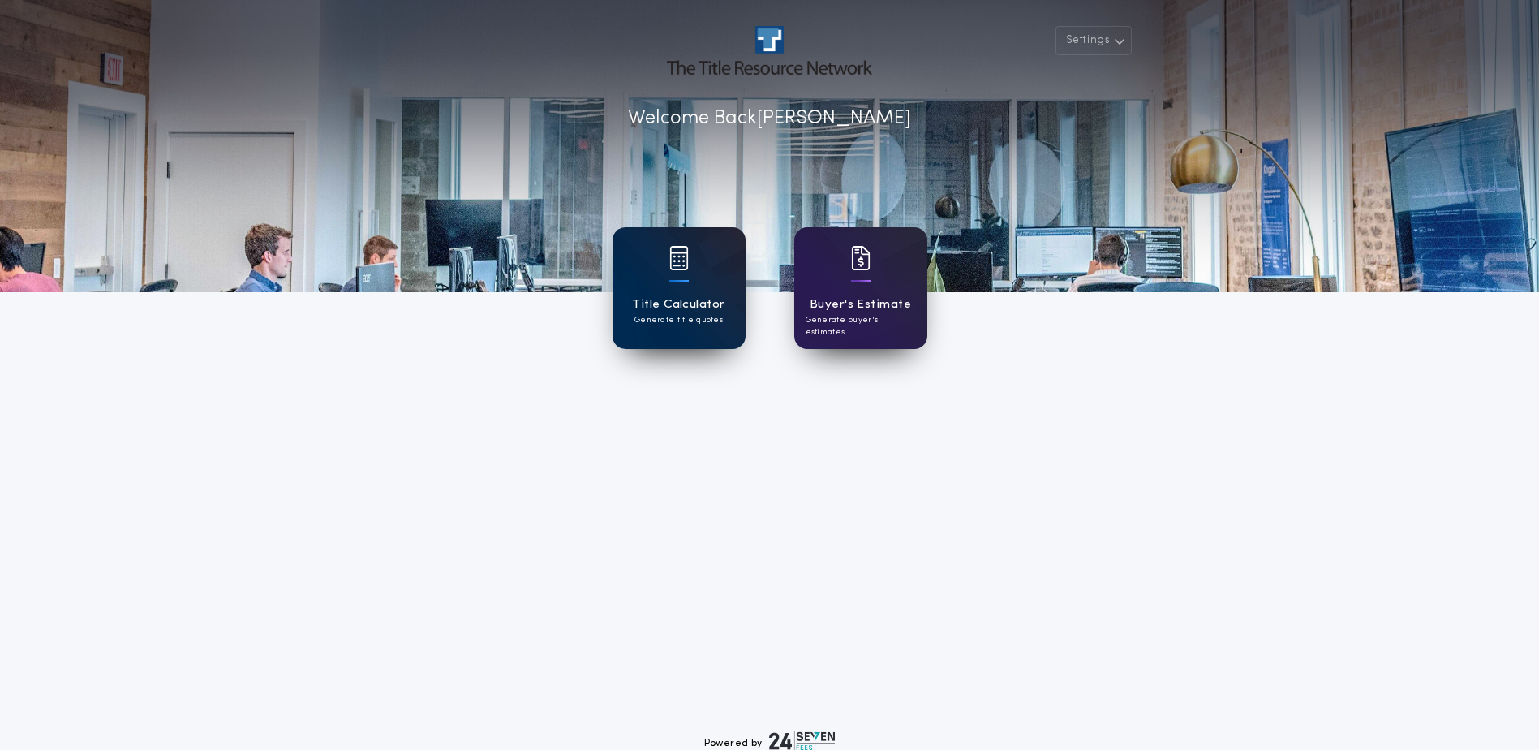  What do you see at coordinates (678, 304) in the screenshot?
I see `h1: Title Calculator` at bounding box center [678, 304].